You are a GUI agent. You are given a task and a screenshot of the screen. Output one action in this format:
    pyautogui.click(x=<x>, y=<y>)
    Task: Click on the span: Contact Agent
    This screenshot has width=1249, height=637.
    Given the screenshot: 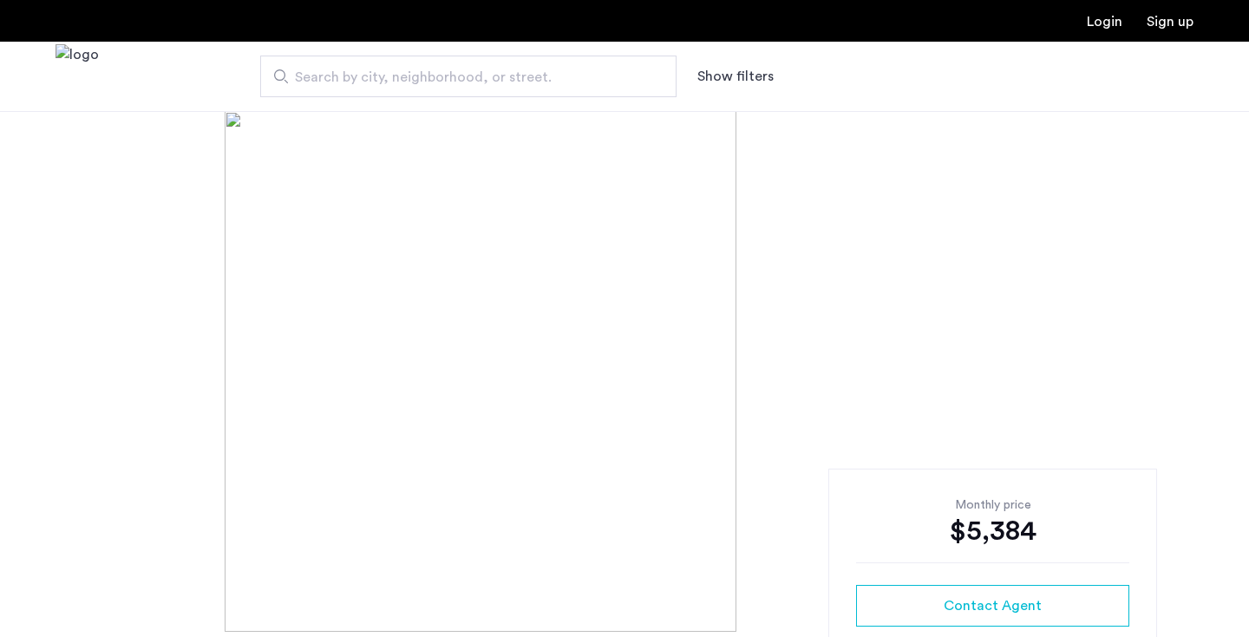 What is the action you would take?
    pyautogui.click(x=992, y=605)
    